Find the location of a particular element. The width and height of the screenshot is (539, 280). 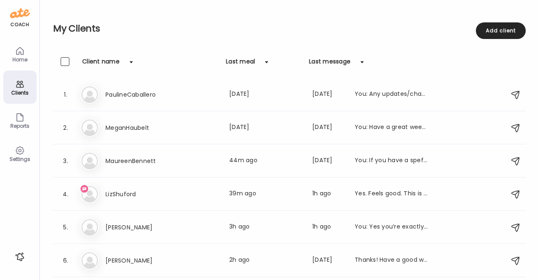

div: You: Any updates/changes on scale? Clothing etc? is located at coordinates (391, 95).